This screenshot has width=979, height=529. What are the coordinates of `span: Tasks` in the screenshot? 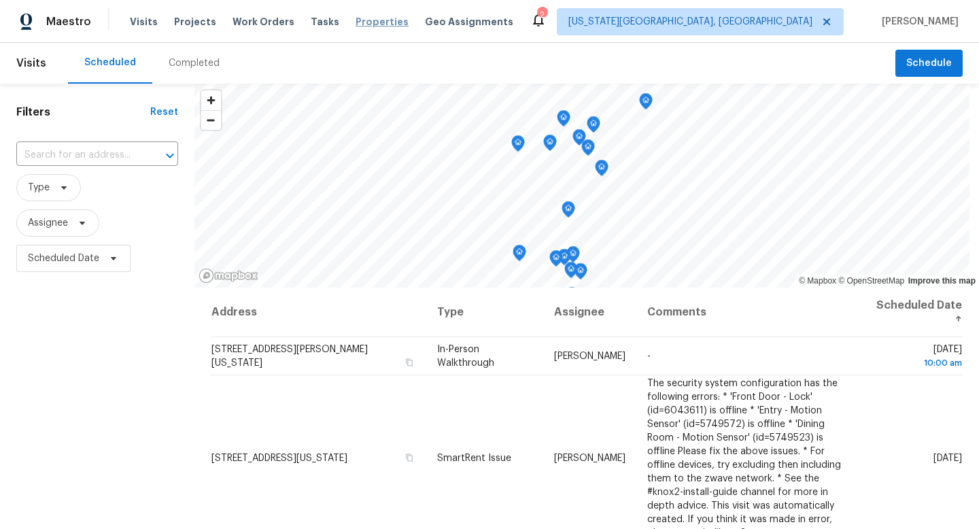 It's located at (325, 22).